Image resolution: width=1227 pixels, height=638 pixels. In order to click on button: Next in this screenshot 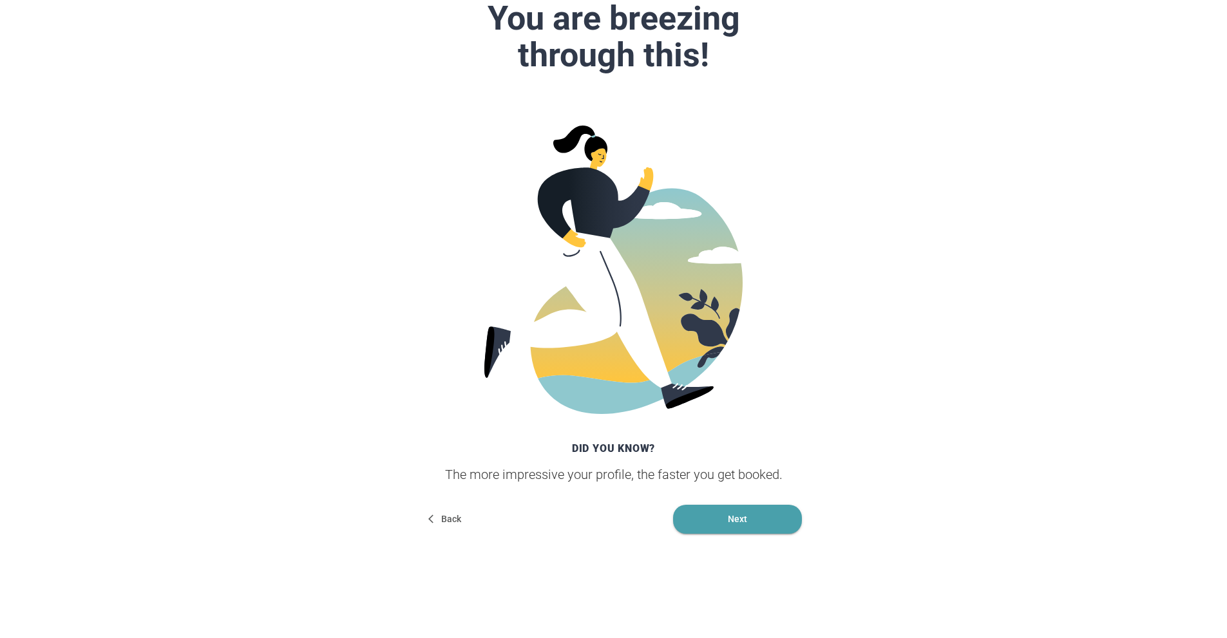, I will do `click(737, 519)`.